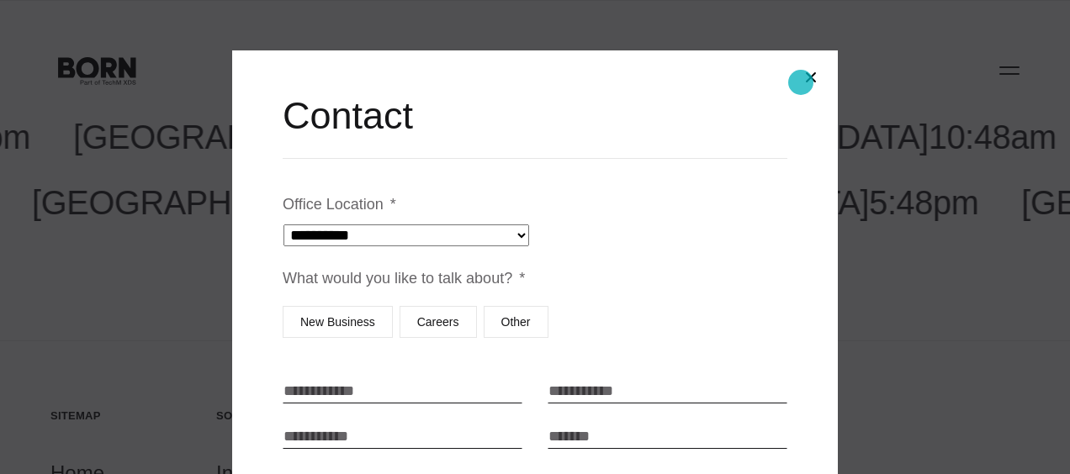 Image resolution: width=1070 pixels, height=474 pixels. Describe the element at coordinates (535, 116) in the screenshot. I see `h2: Contact` at that location.